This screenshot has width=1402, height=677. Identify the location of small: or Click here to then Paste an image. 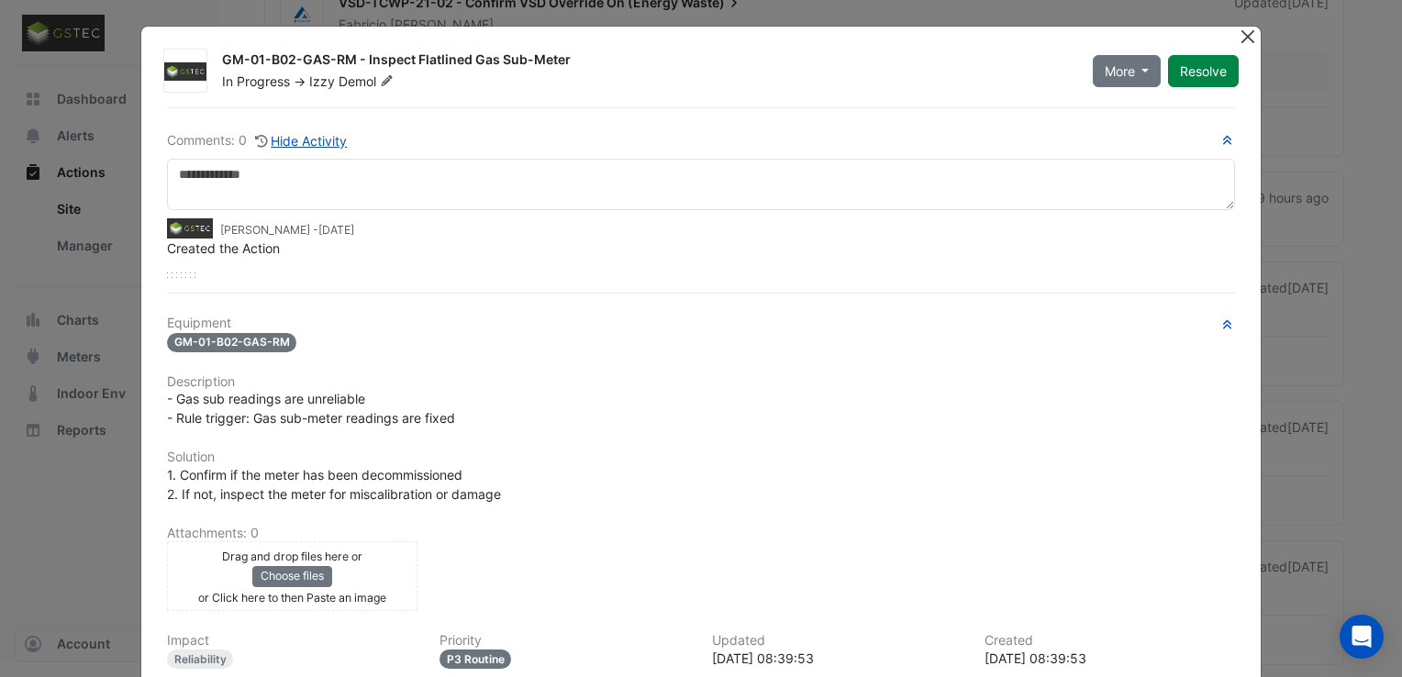
(292, 597).